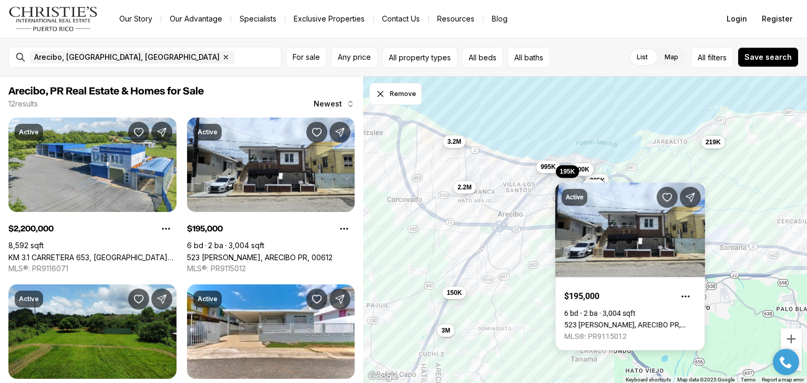  Describe the element at coordinates (736, 19) in the screenshot. I see `span: Login` at that location.